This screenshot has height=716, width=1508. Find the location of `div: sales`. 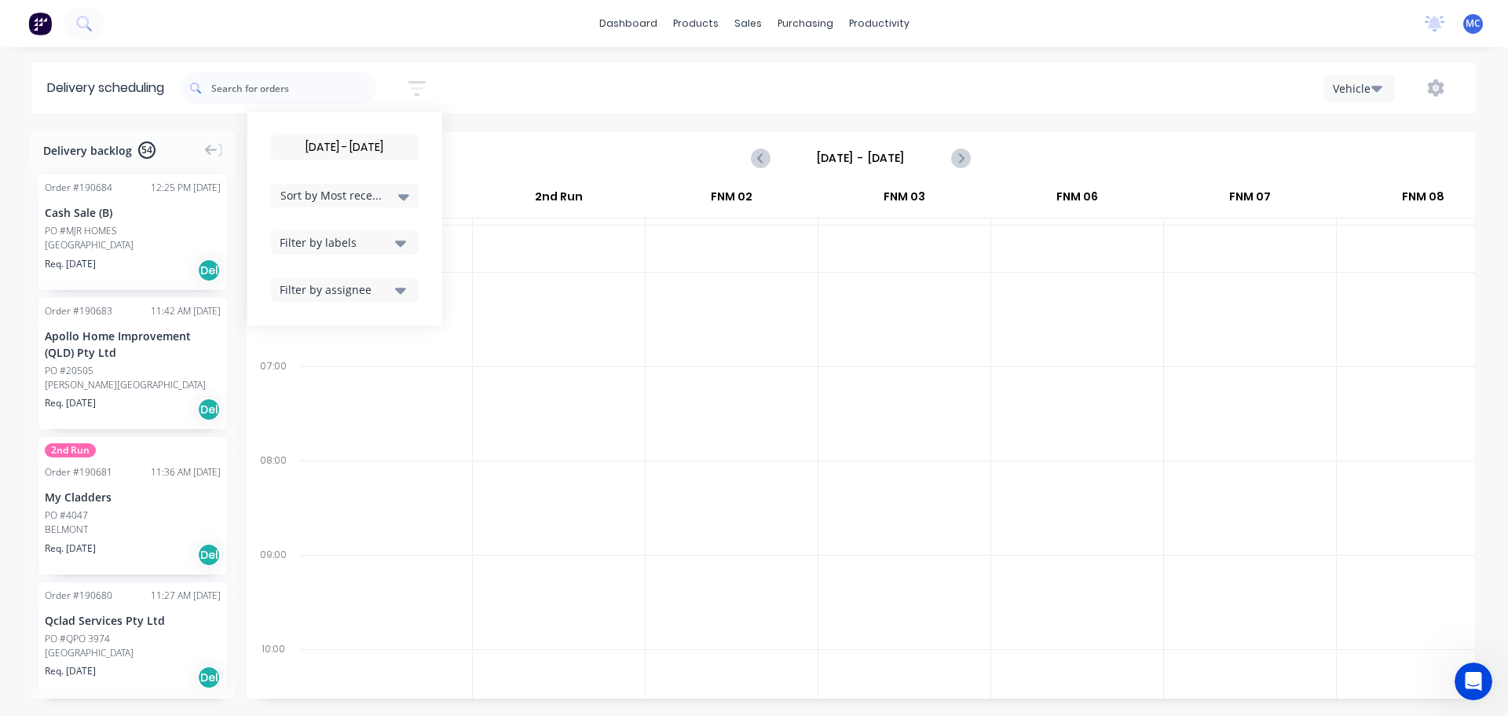

div: sales is located at coordinates (748, 24).